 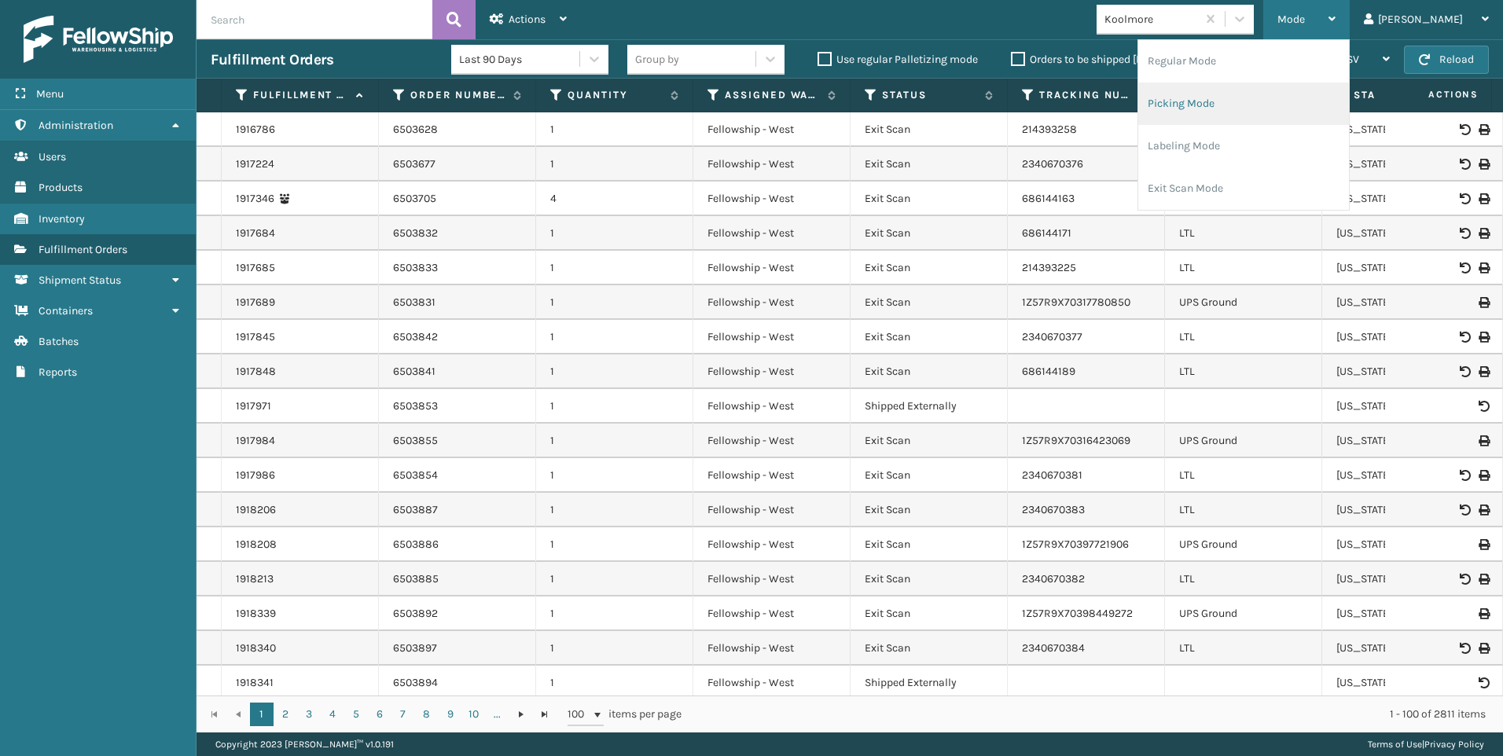 What do you see at coordinates (333, 715) in the screenshot?
I see `a: 4` at bounding box center [333, 715].